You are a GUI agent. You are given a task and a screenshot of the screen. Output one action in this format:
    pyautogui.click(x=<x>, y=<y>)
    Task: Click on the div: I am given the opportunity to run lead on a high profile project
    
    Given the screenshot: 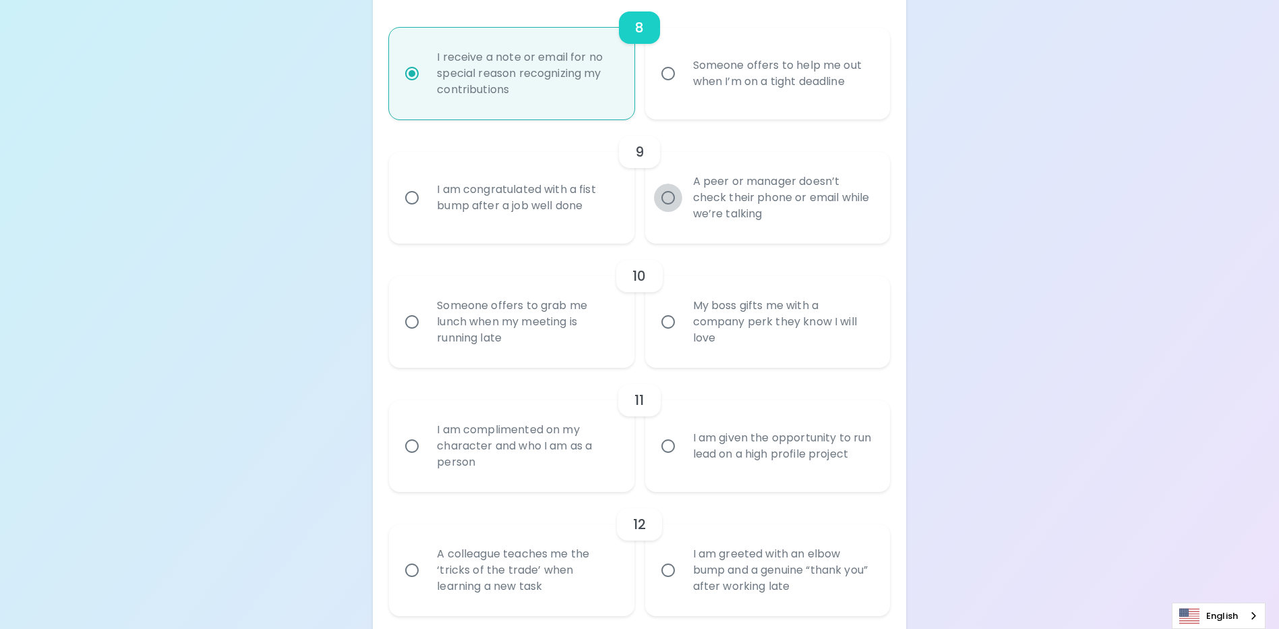 What is the action you would take?
    pyautogui.click(x=782, y=446)
    